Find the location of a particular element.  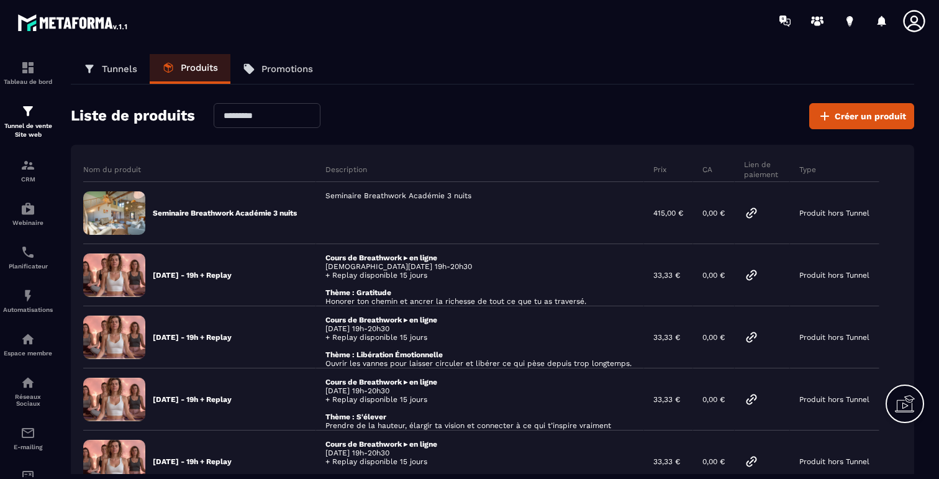

p: CA is located at coordinates (708, 170).